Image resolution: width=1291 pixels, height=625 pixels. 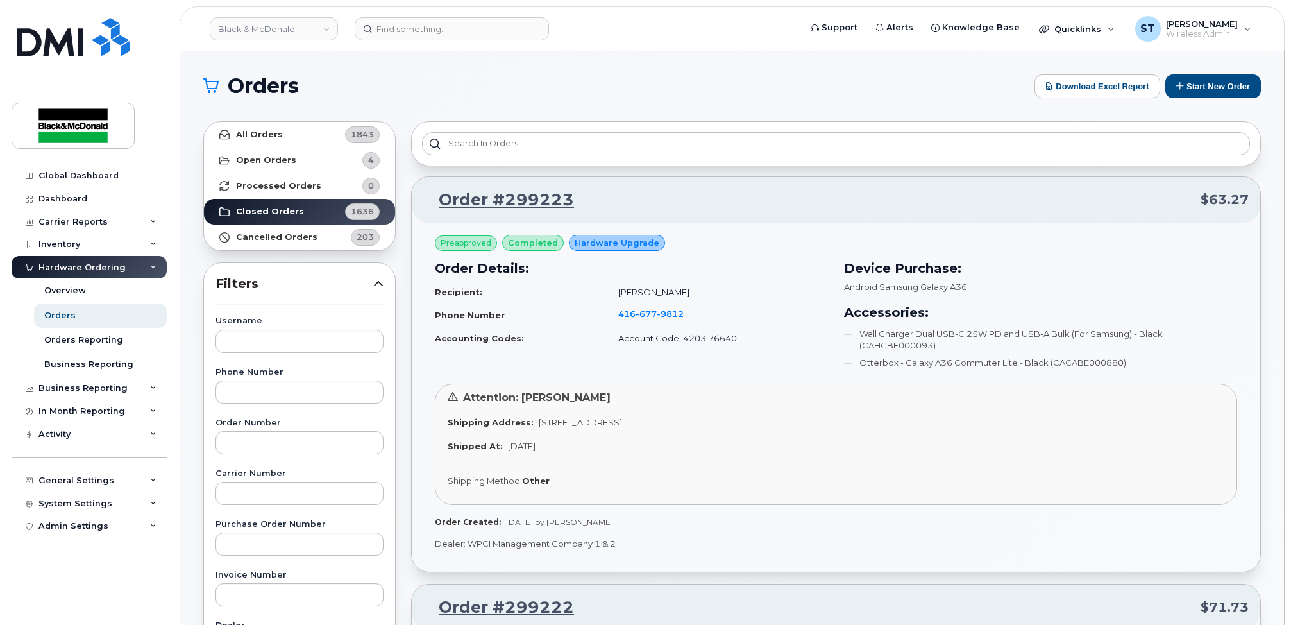 I want to click on button: Start New Order, so click(x=1213, y=86).